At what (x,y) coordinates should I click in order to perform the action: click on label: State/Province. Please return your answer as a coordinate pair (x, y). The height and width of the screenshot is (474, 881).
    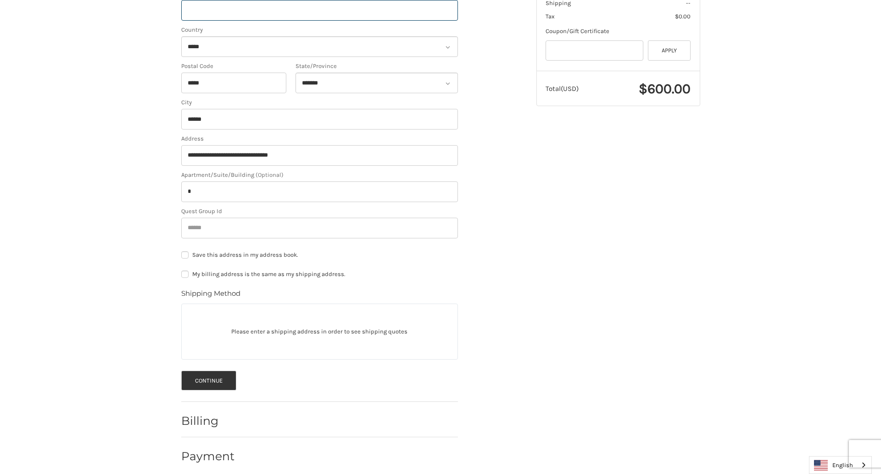
    Looking at the image, I should click on (377, 66).